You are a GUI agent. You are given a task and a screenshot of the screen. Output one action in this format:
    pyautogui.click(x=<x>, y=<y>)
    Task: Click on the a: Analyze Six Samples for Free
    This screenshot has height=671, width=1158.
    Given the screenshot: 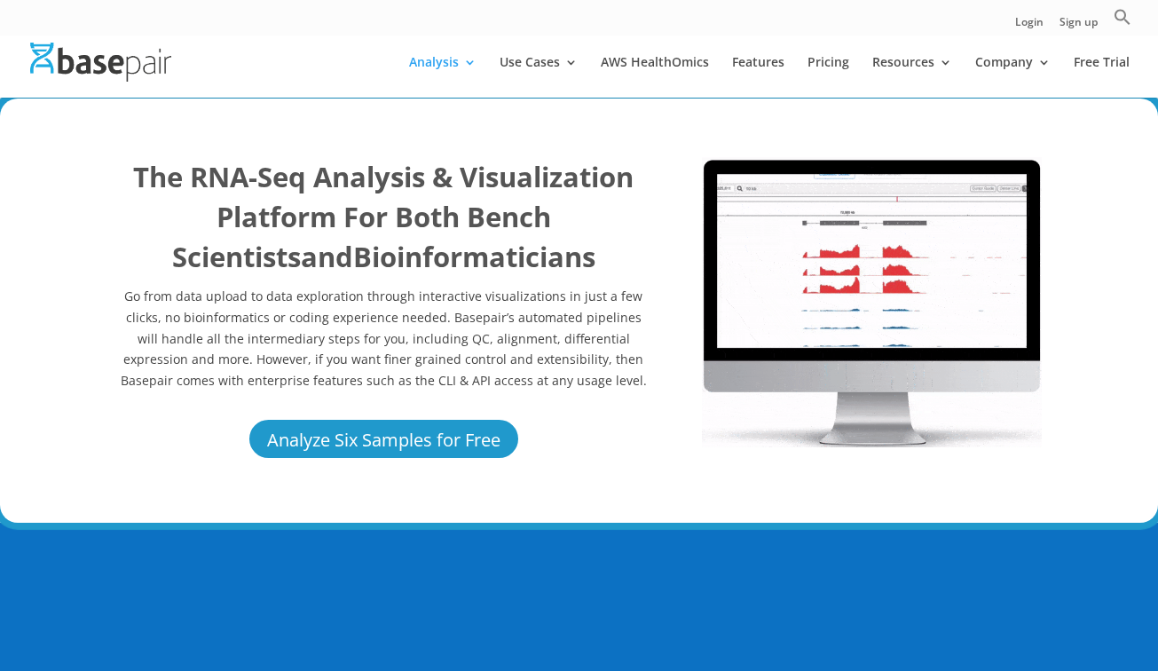 What is the action you would take?
    pyautogui.click(x=383, y=438)
    